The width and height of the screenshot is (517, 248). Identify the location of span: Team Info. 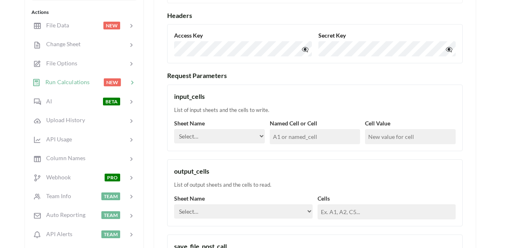
(56, 196).